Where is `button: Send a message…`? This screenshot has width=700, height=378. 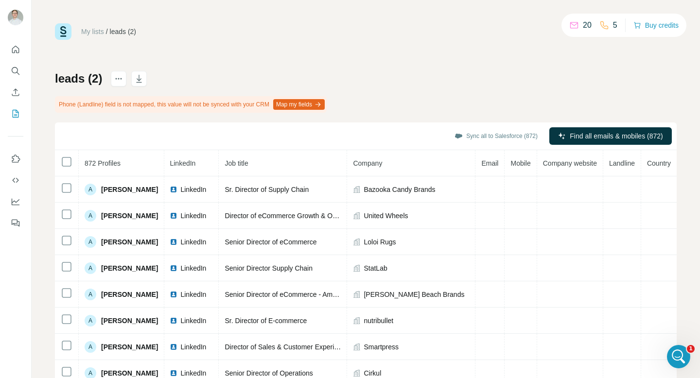
button: Send a message… is located at coordinates (175, 308).